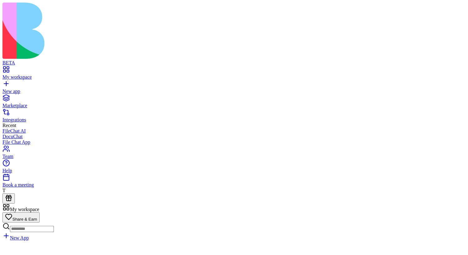 The height and width of the screenshot is (255, 468). What do you see at coordinates (234, 182) in the screenshot?
I see `a: Book a meeting` at bounding box center [234, 182].